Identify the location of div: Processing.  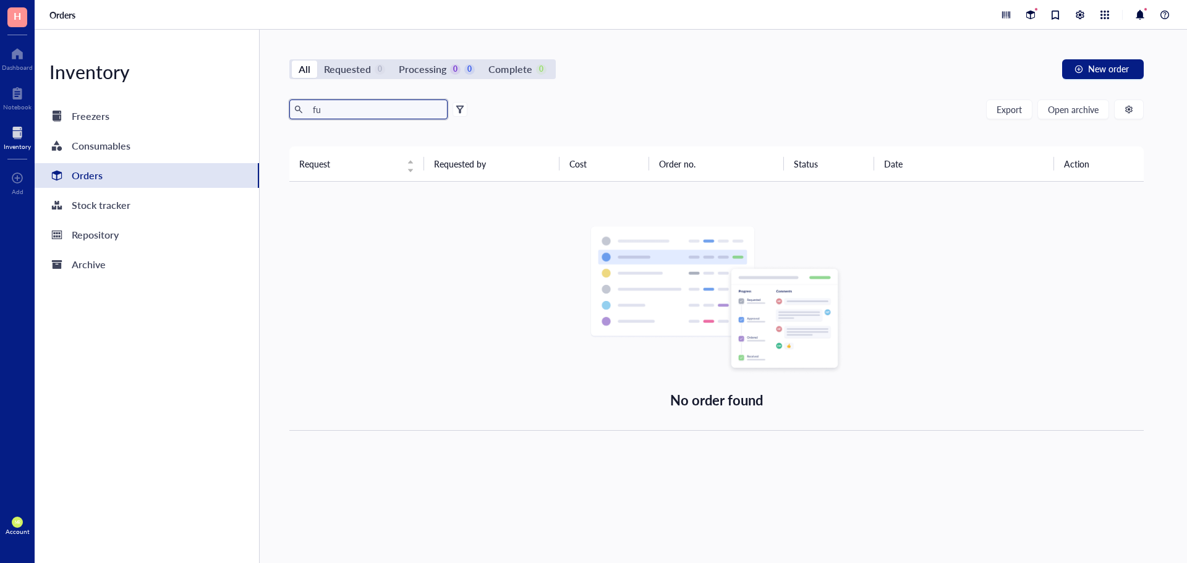
(422, 69).